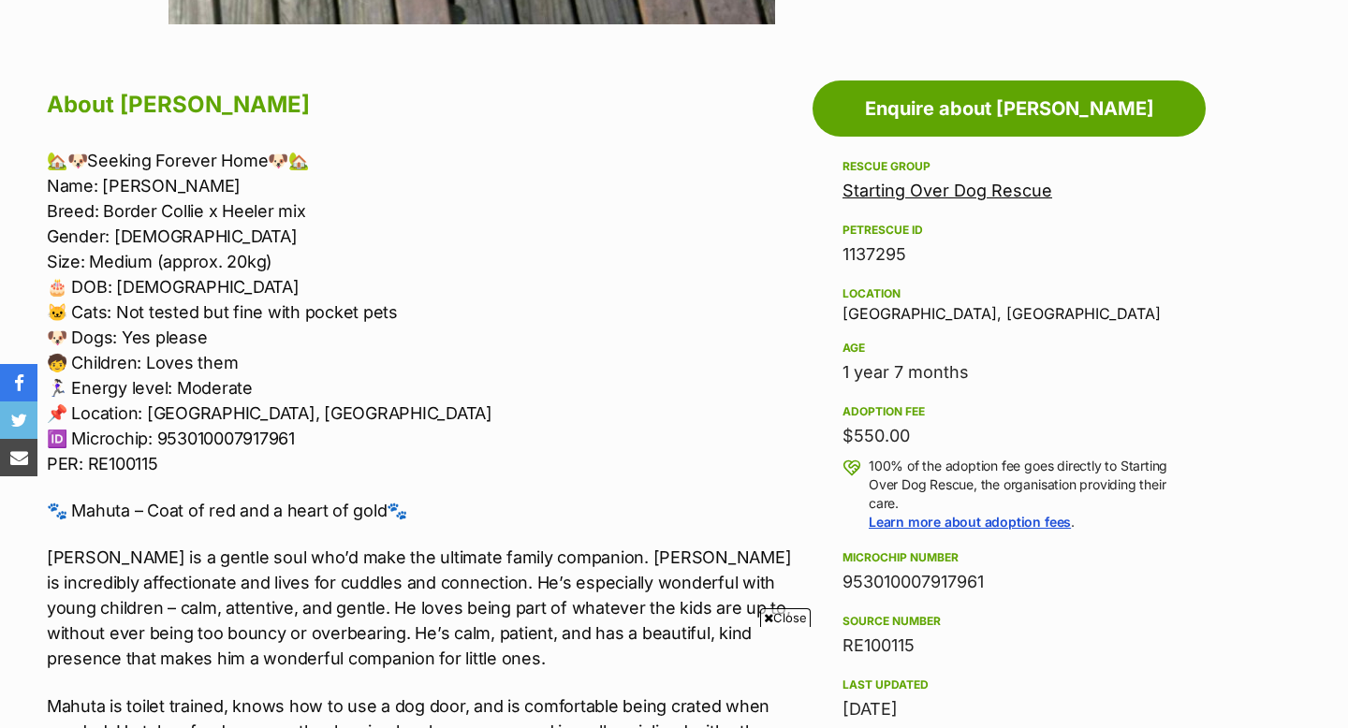 Image resolution: width=1348 pixels, height=728 pixels. I want to click on div: Age, so click(1009, 348).